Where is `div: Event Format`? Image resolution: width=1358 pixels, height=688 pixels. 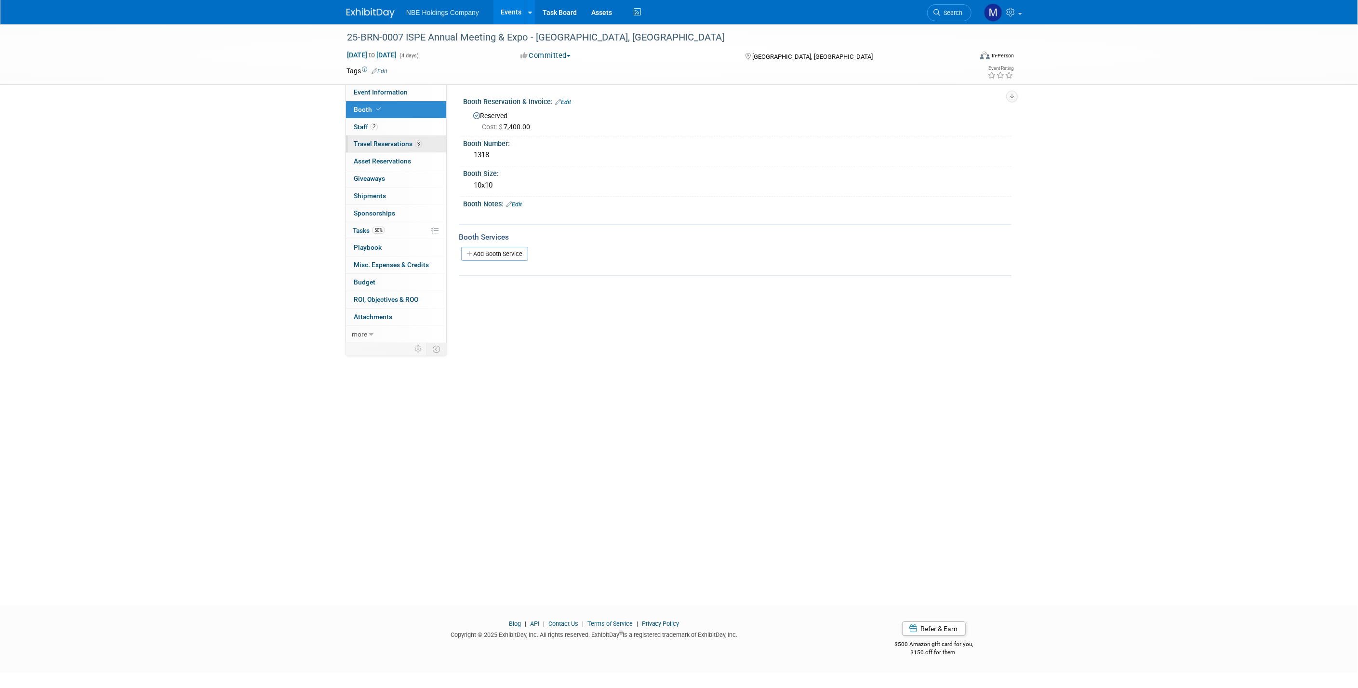
div: Event Format is located at coordinates (964, 57).